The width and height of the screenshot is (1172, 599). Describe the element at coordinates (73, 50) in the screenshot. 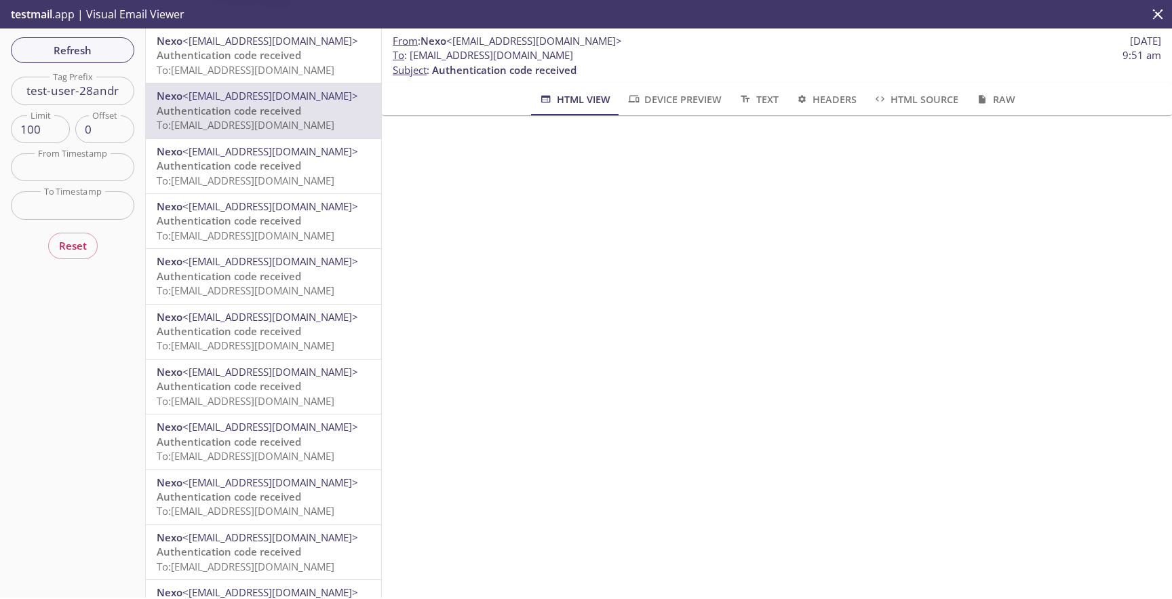

I see `span: Refresh` at that location.